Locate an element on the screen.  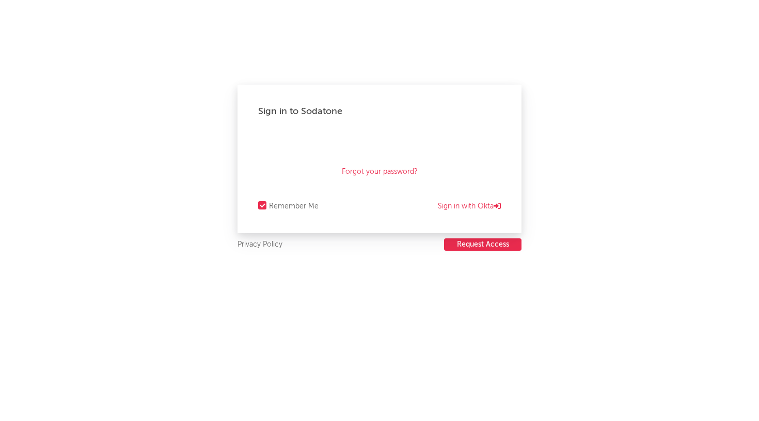
a: Privacy Policy is located at coordinates (260, 245).